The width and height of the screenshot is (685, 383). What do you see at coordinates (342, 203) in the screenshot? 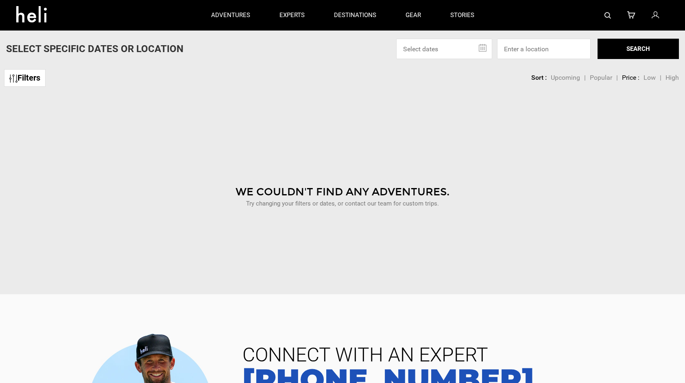
I see `p: Try changing your filters or dates, or contact our team for custom trips.` at bounding box center [342, 203].